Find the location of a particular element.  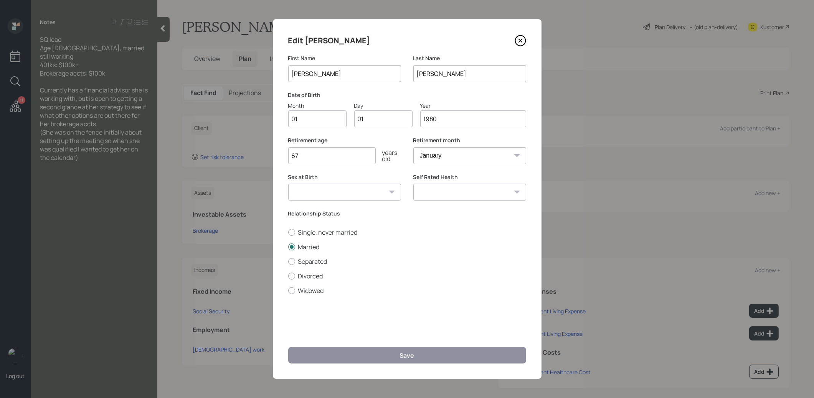

label: Relationship Status is located at coordinates (407, 214).